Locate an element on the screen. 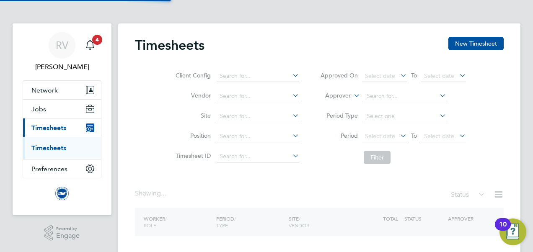 The height and width of the screenshot is (252, 533). button: Preferences is located at coordinates (62, 169).